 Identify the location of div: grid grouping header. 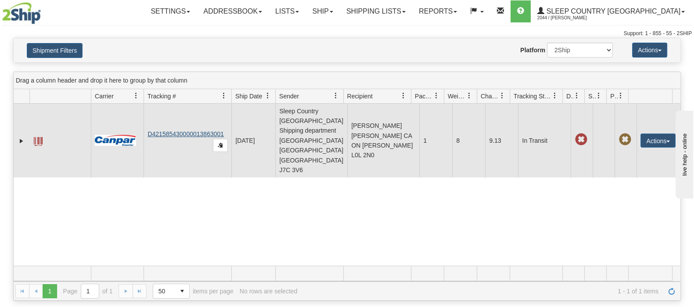
(347, 80).